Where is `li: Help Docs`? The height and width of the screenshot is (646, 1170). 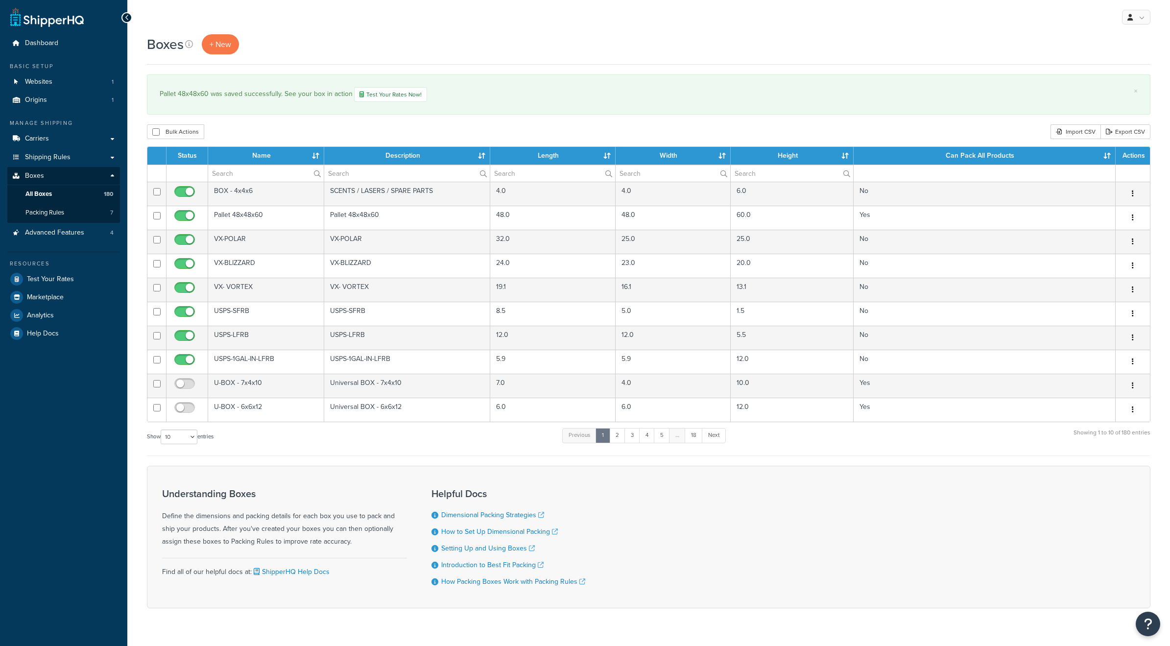 li: Help Docs is located at coordinates (64, 334).